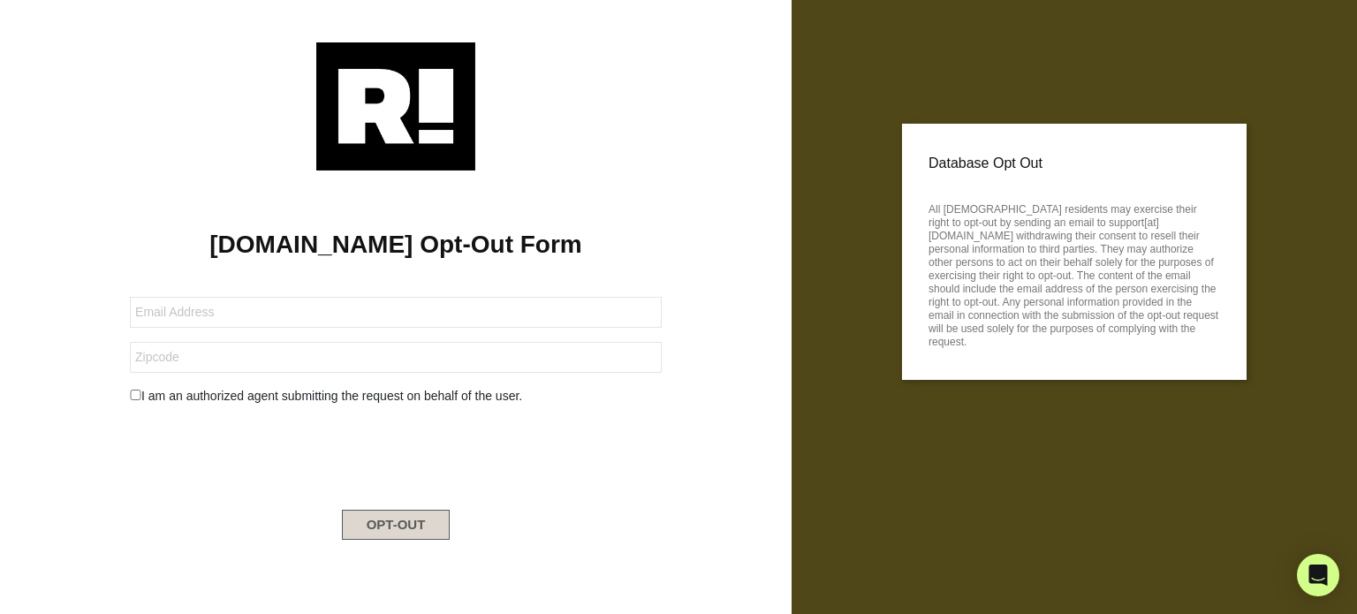  I want to click on button: OPT-OUT, so click(396, 525).